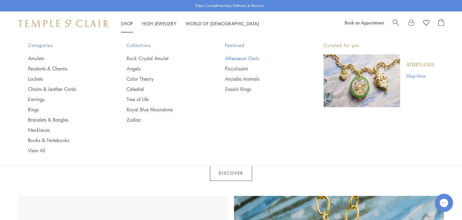 This screenshot has height=220, width=462. I want to click on a: Rings, so click(65, 110).